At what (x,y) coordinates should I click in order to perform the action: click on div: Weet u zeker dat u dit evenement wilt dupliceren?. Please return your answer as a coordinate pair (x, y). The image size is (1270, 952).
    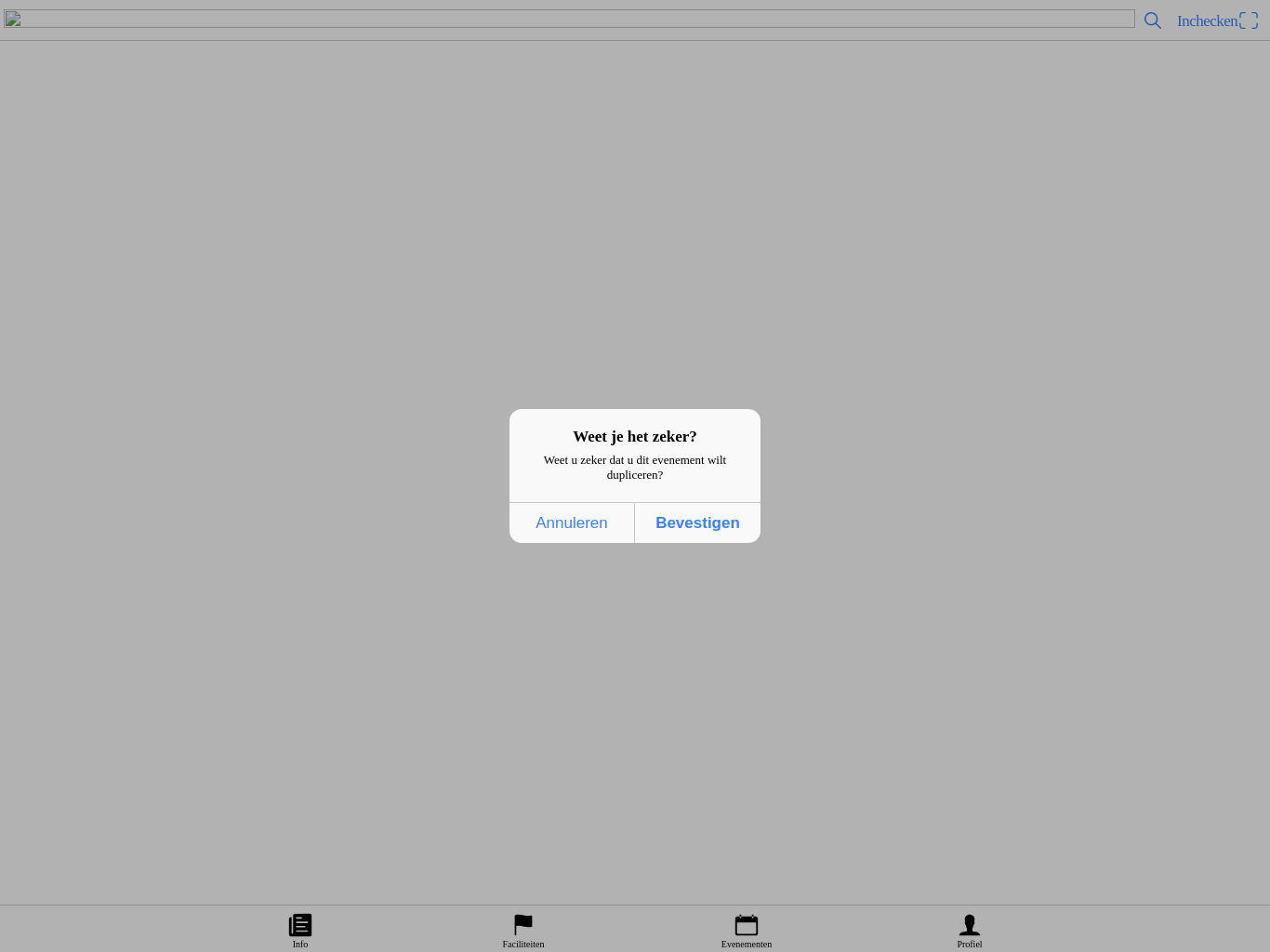
    Looking at the image, I should click on (635, 477).